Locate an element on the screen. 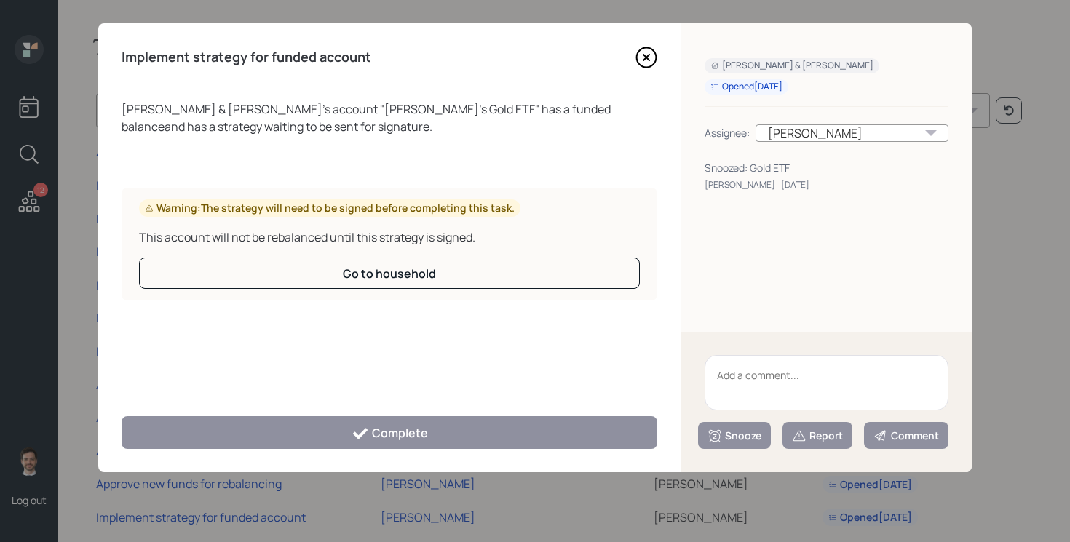 This screenshot has height=542, width=1070. div: Warning: The strategy will need to be signed before completing this task. is located at coordinates (330, 208).